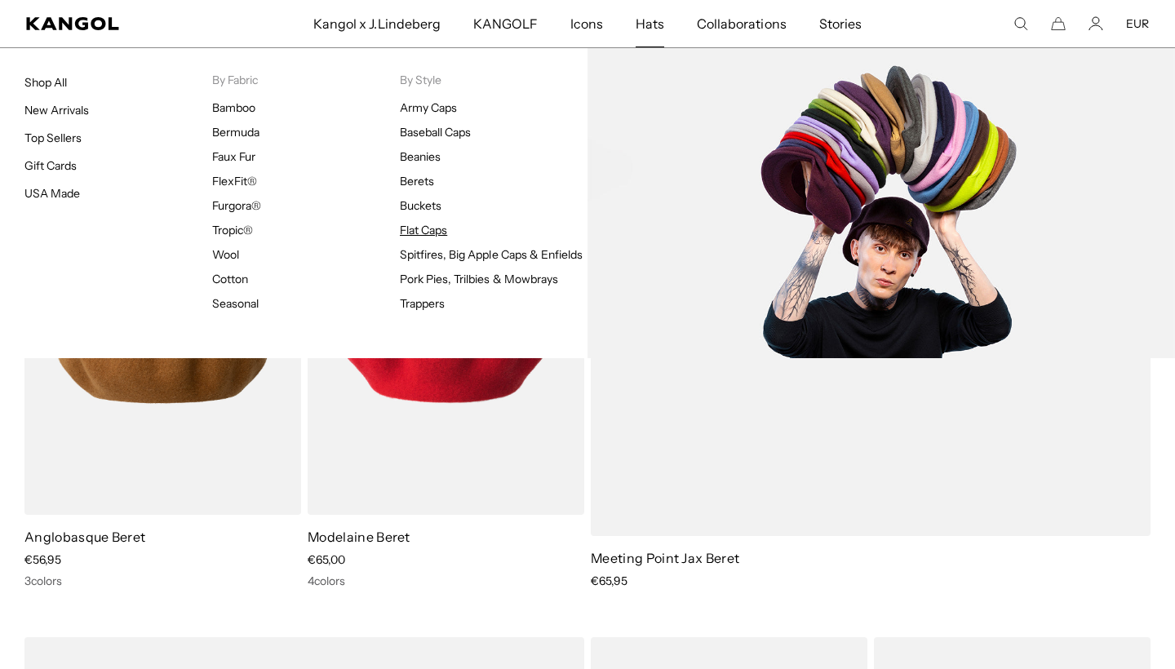 The image size is (1175, 669). What do you see at coordinates (359, 537) in the screenshot?
I see `a: Modelaine Beret` at bounding box center [359, 537].